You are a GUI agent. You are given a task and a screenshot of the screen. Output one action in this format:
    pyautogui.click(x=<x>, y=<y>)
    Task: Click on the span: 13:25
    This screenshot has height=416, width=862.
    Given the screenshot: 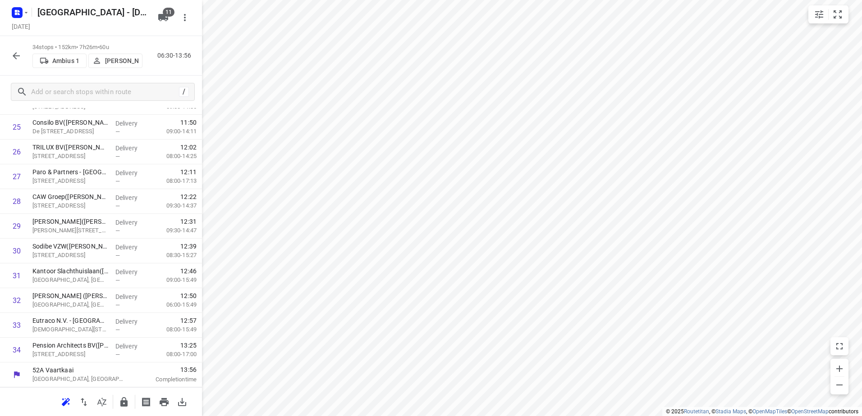 What is the action you would take?
    pyautogui.click(x=188, y=346)
    